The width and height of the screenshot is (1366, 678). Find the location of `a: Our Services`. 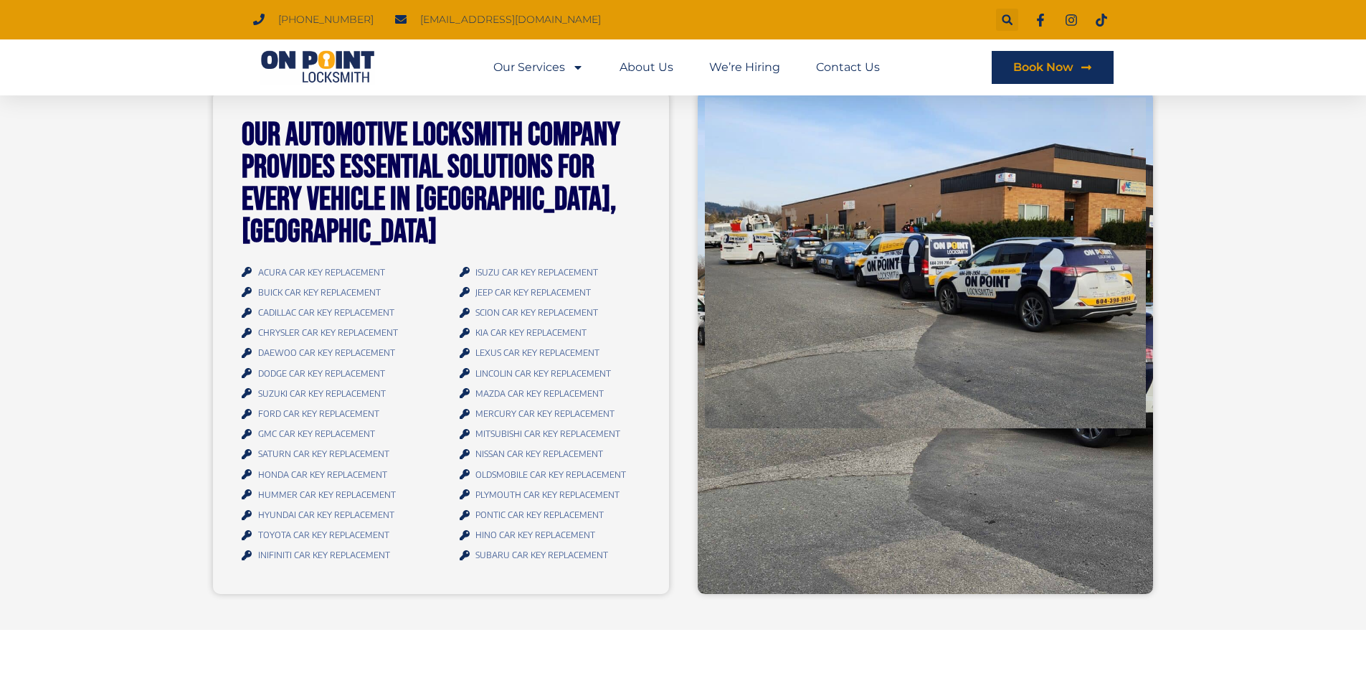

a: Our Services is located at coordinates (539, 67).